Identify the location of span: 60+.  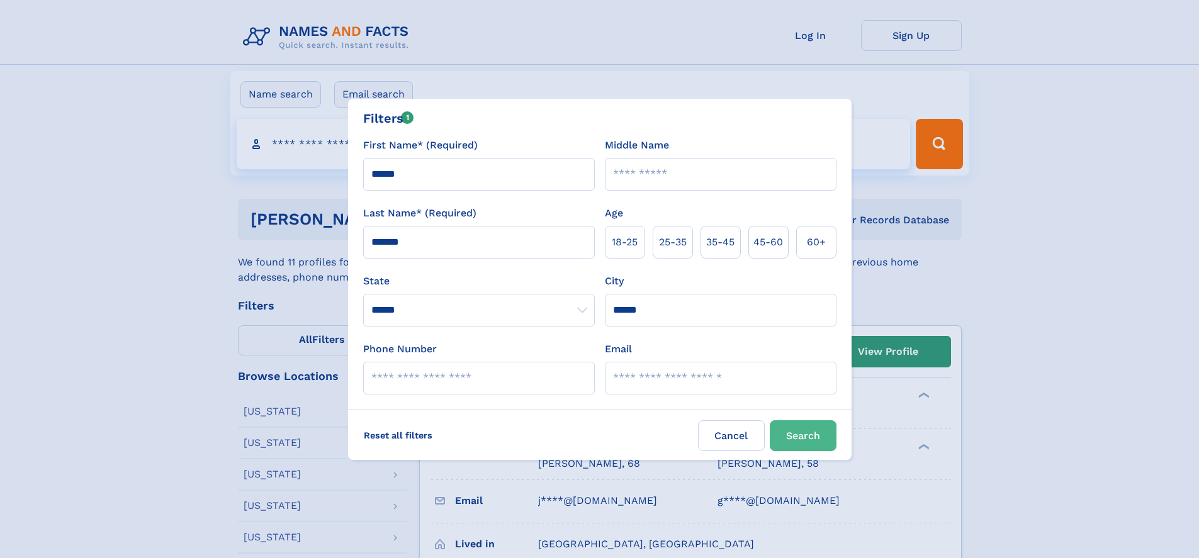
(816, 242).